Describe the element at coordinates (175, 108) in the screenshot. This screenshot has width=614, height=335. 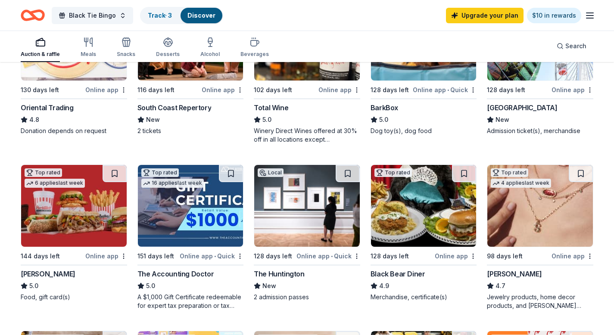
I see `div: South Coast Repertory` at that location.